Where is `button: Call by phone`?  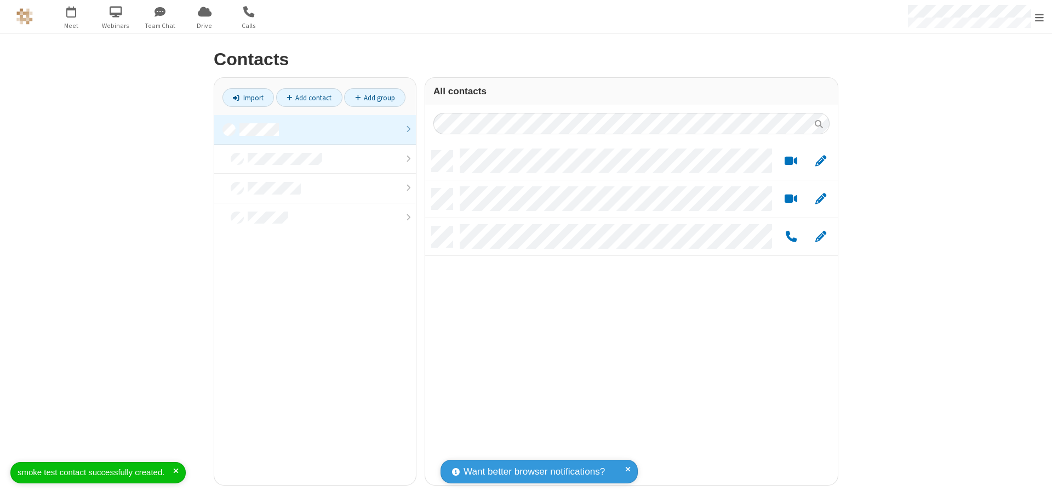 button: Call by phone is located at coordinates (791, 237).